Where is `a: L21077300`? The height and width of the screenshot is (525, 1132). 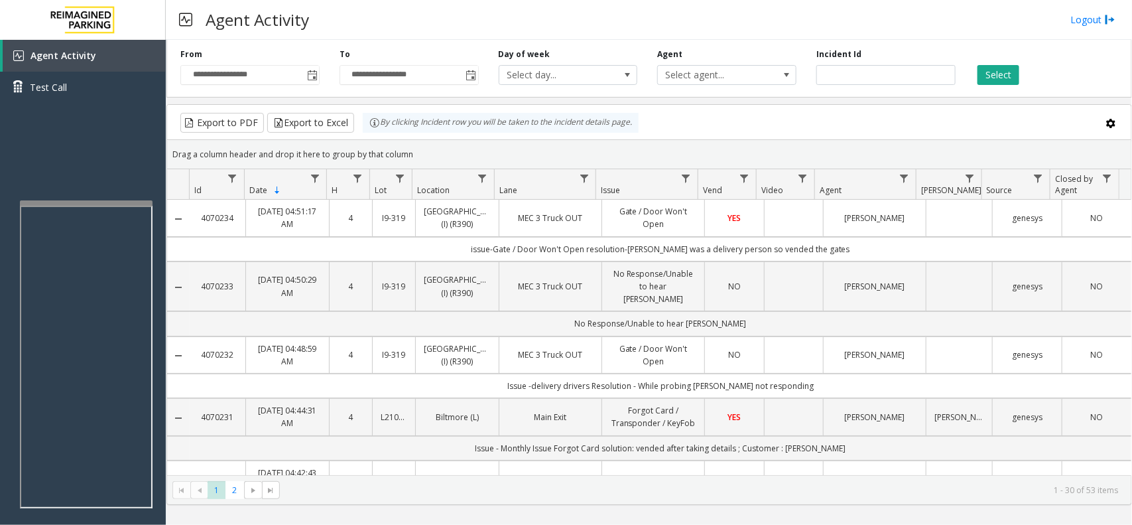
a: L21077300 is located at coordinates (394, 417).